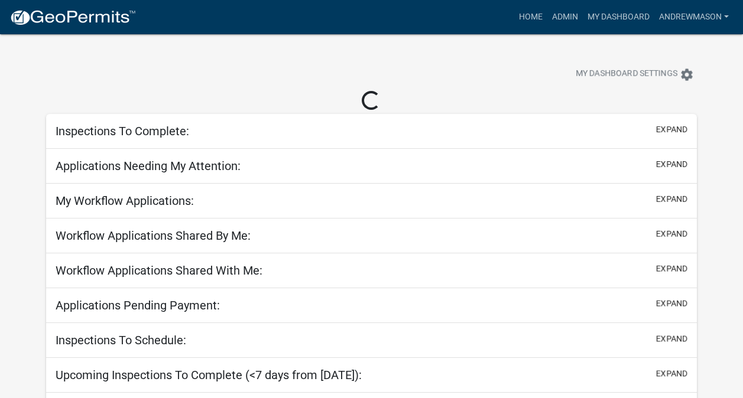  I want to click on i: settings, so click(687, 74).